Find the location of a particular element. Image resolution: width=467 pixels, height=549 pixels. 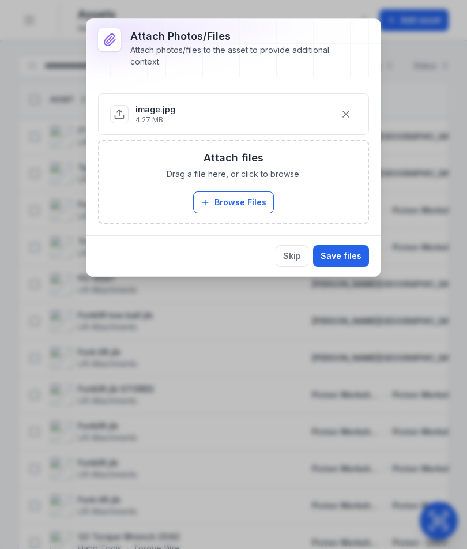

p: image.jpg is located at coordinates (155, 110).